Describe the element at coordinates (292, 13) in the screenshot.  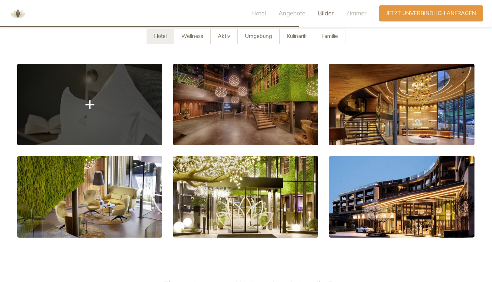
I see `span: Angebote` at that location.